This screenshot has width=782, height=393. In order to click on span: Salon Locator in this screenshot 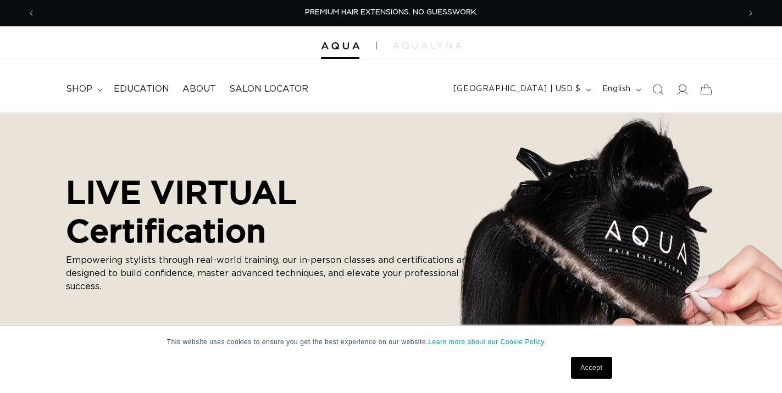, I will do `click(269, 89)`.